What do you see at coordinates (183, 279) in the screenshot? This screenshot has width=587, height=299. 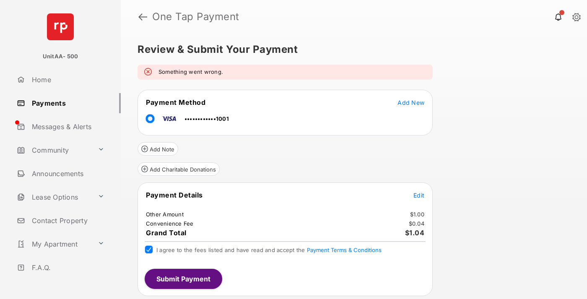 I see `button: Submit Payment` at bounding box center [183, 279].